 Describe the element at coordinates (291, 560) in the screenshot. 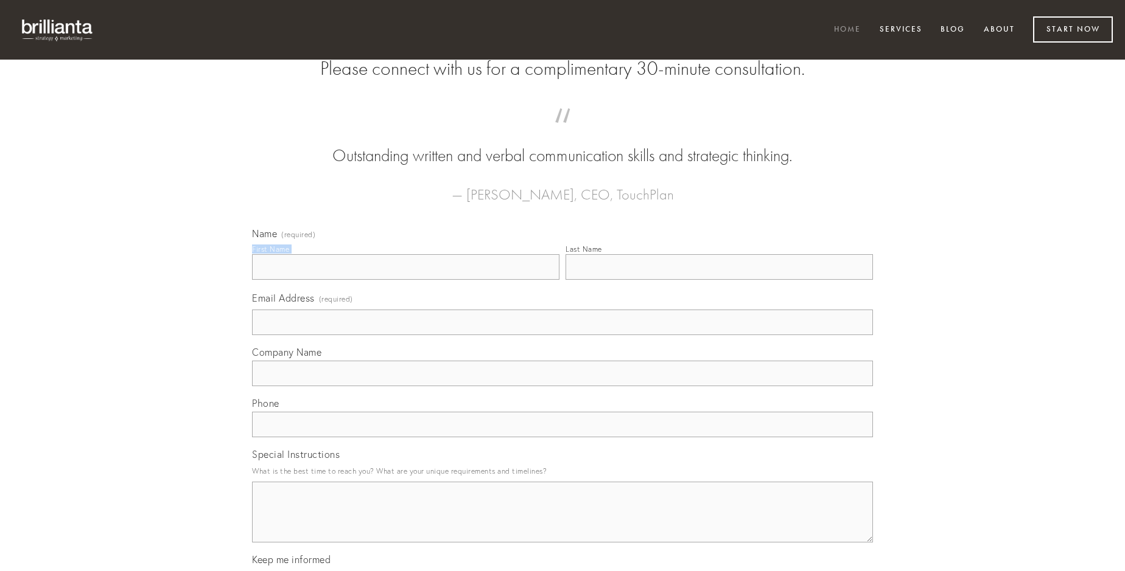

I see `span: Keep me informed` at that location.